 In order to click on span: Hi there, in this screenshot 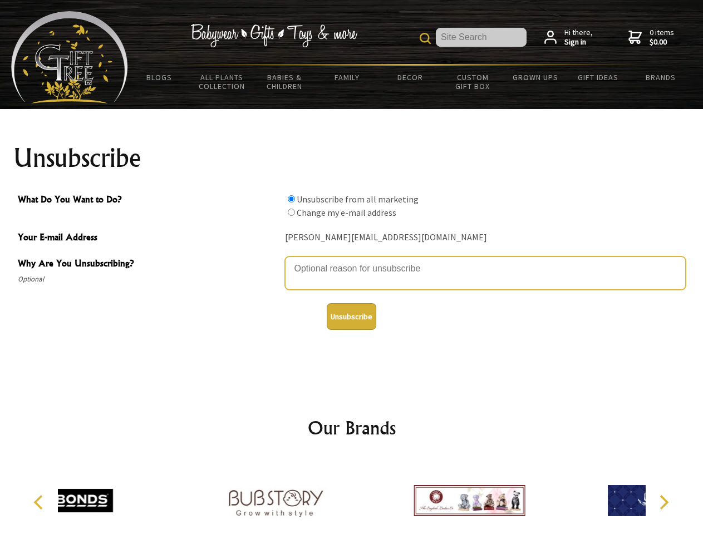, I will do `click(578, 37)`.